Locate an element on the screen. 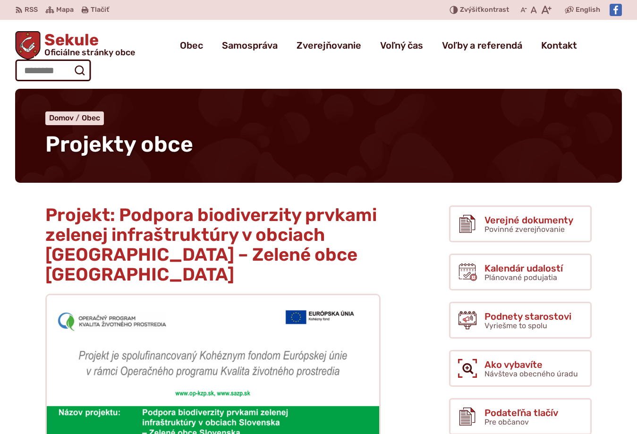  span: Povinné zverejňovanie is located at coordinates (524, 229).